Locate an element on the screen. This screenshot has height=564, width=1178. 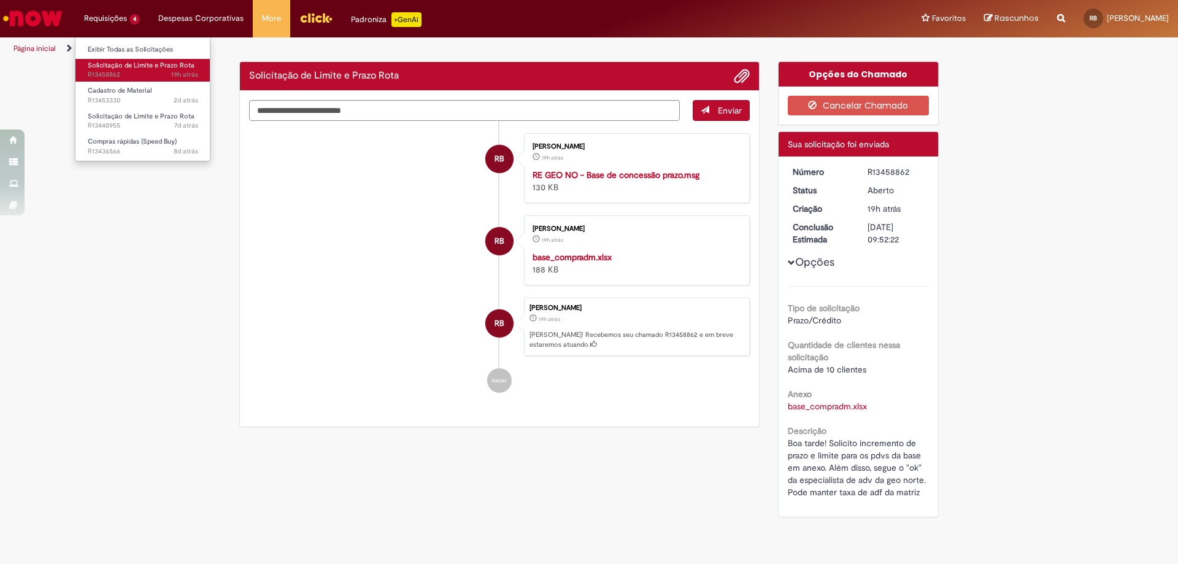
span: 4 is located at coordinates (134, 19).